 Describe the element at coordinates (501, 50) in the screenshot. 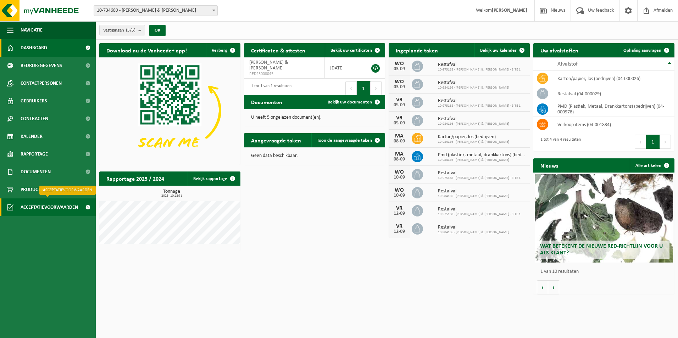

I see `a: Bekijk uw kalender` at that location.